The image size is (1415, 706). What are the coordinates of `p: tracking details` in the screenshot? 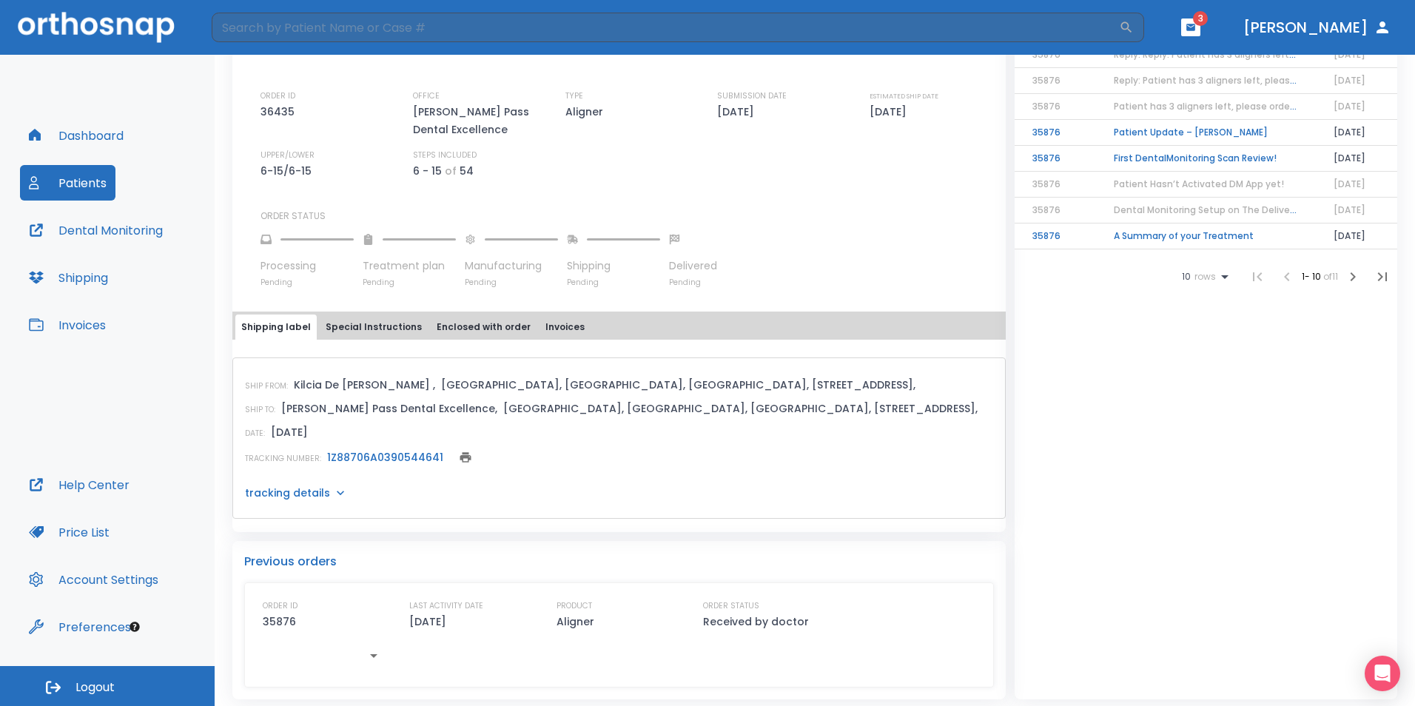 It's located at (287, 493).